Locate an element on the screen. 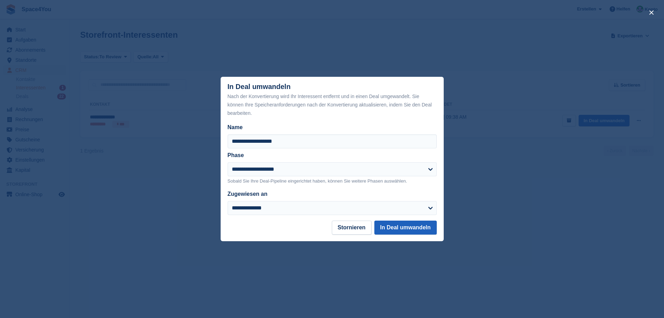  label: Phase is located at coordinates (236, 155).